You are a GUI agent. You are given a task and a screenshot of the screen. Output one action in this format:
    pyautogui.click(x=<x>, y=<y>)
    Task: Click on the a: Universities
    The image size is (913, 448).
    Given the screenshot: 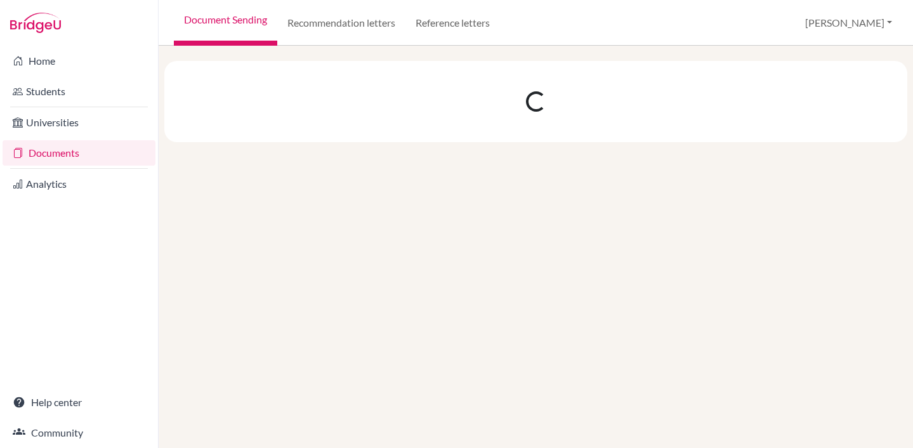 What is the action you would take?
    pyautogui.click(x=79, y=122)
    